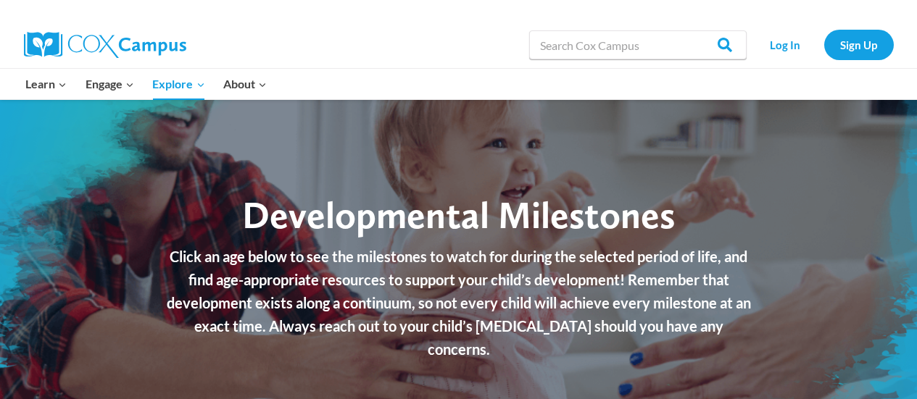 Image resolution: width=917 pixels, height=399 pixels. I want to click on a: Log In, so click(785, 44).